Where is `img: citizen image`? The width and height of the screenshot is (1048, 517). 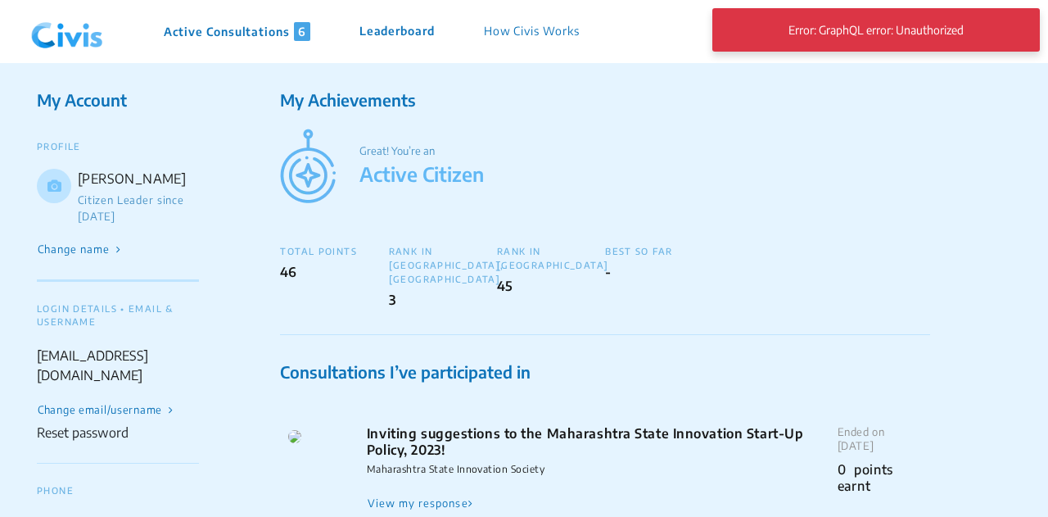 img: citizen image is located at coordinates (308, 165).